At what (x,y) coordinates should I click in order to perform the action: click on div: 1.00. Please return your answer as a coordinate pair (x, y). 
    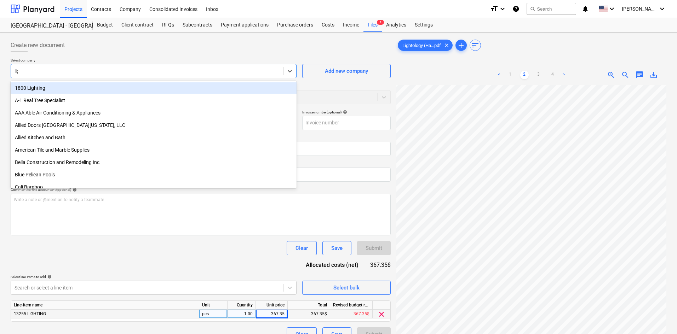
    Looking at the image, I should click on (241, 314).